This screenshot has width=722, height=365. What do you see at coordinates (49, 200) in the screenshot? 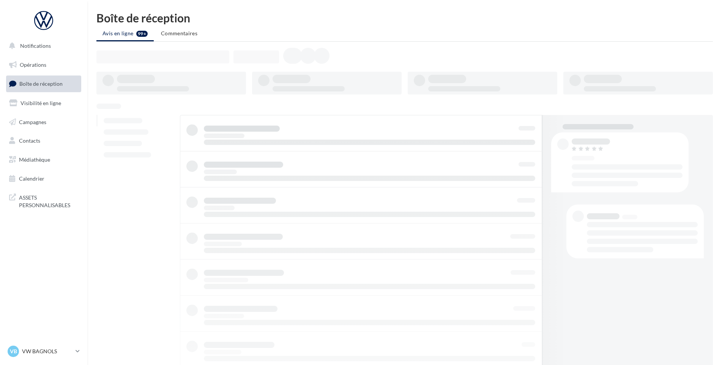
I see `span: ASSETS PERSONNALISABLES` at bounding box center [49, 200].